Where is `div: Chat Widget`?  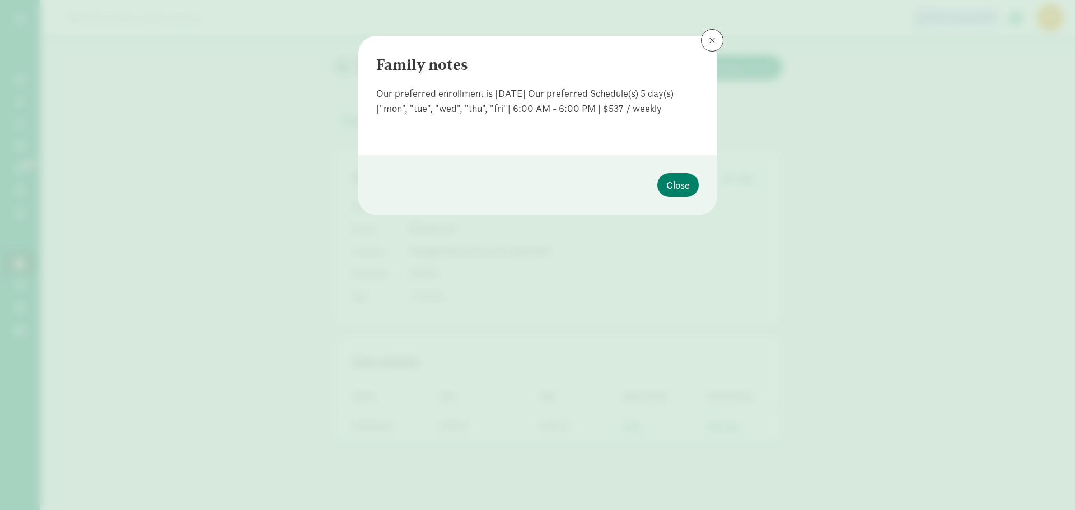
div: Chat Widget is located at coordinates (1047, 483).